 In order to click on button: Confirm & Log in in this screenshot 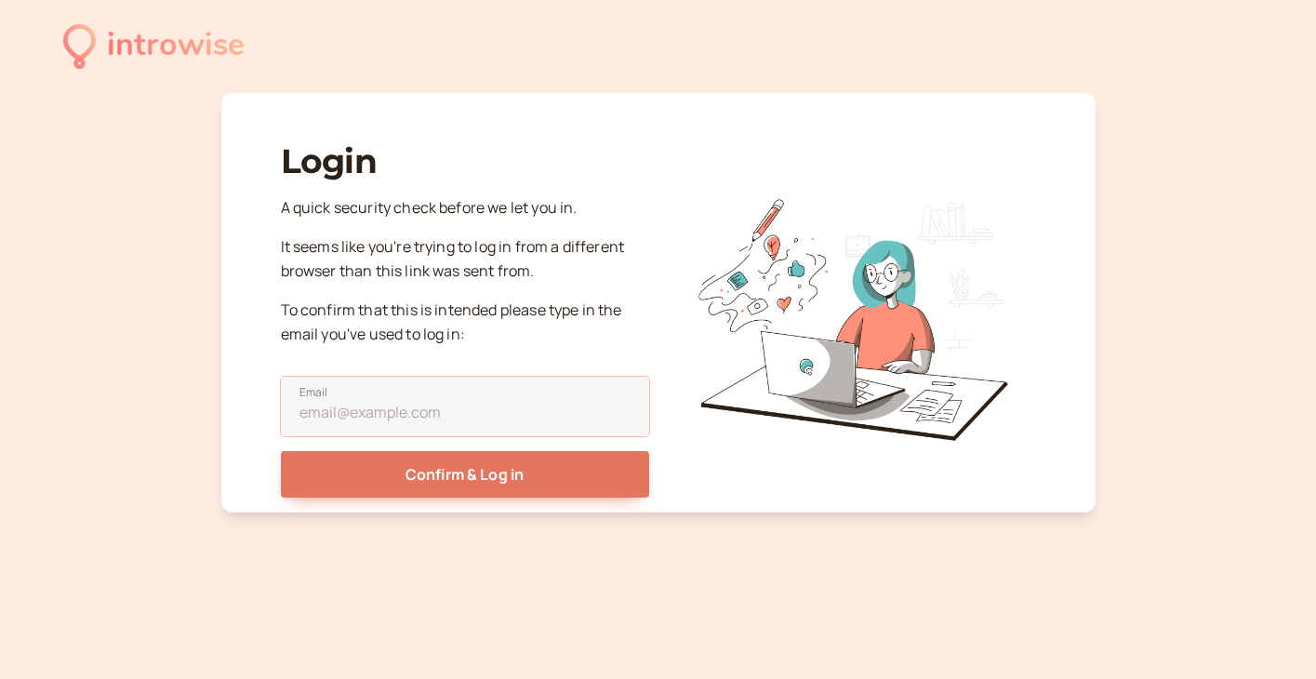, I will do `click(465, 474)`.